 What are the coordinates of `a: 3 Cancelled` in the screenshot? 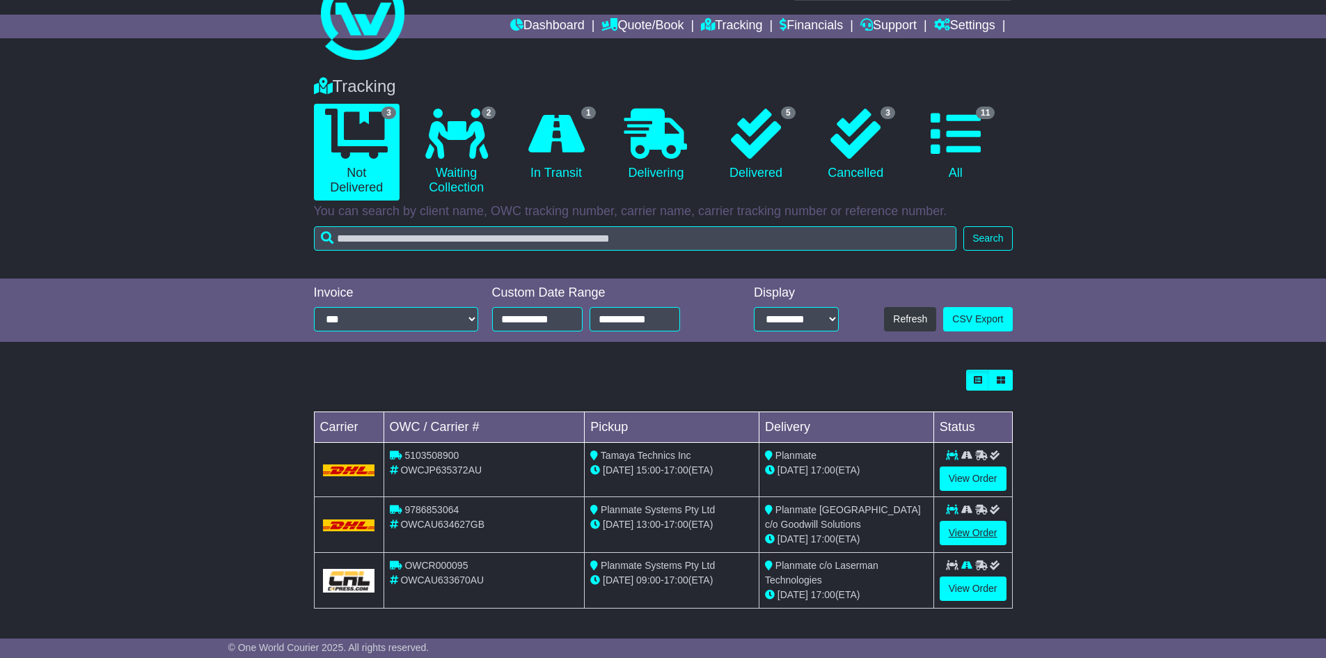 It's located at (855, 145).